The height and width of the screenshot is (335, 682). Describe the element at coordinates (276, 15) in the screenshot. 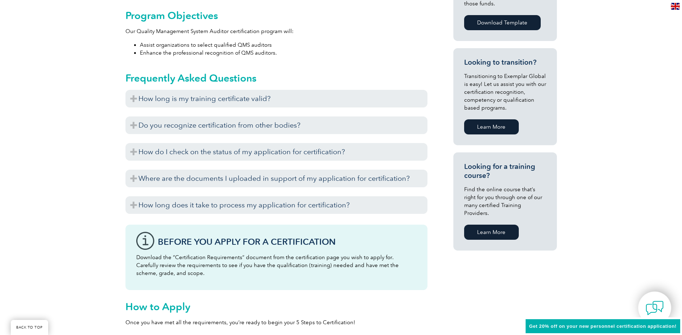

I see `h2: Program Objectives` at that location.